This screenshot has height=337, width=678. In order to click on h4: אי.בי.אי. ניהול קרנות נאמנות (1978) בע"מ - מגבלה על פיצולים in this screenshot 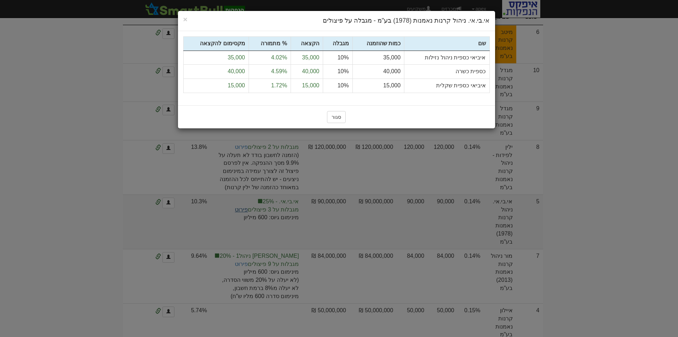, I will do `click(337, 21)`.